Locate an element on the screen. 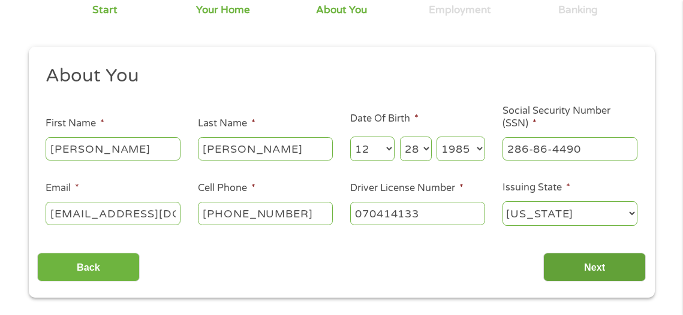 This screenshot has height=315, width=683. div: Banking is located at coordinates (578, 10).